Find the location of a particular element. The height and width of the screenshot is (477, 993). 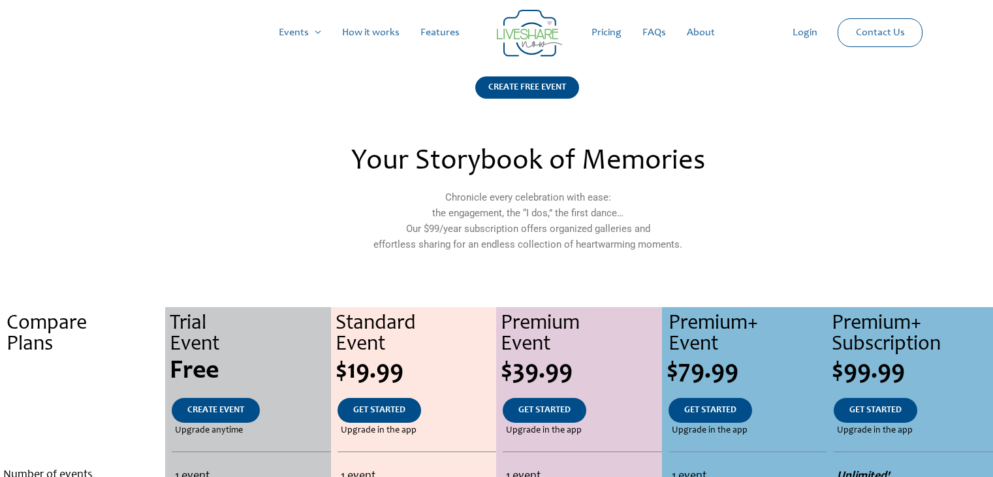

a: Events is located at coordinates (300, 33).